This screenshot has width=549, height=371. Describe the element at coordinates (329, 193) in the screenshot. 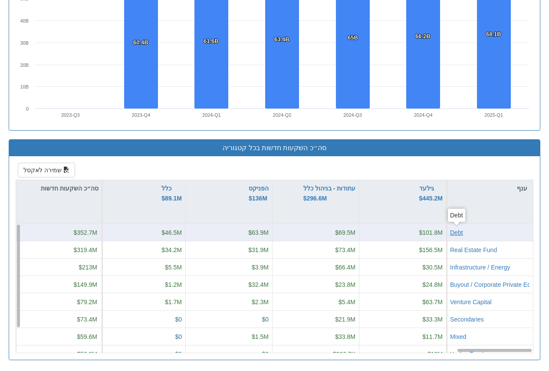

I see `button: עתודות - בניהול כלל$296.6M` at that location.